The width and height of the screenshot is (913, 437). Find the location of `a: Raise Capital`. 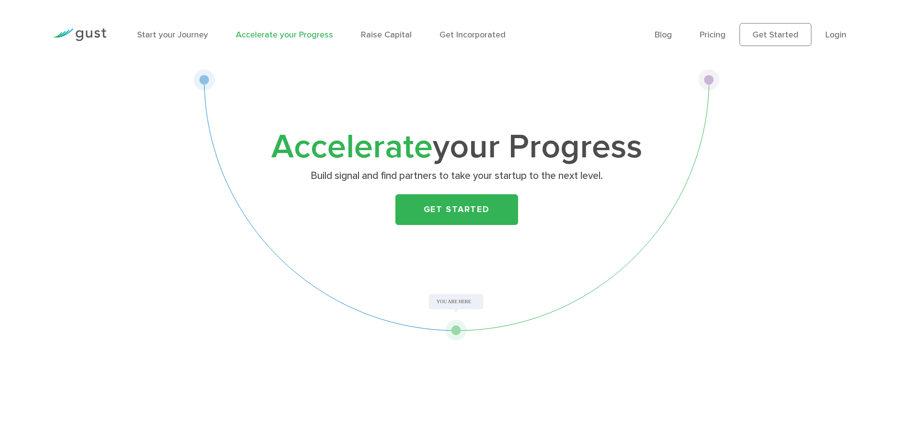

a: Raise Capital is located at coordinates (386, 35).